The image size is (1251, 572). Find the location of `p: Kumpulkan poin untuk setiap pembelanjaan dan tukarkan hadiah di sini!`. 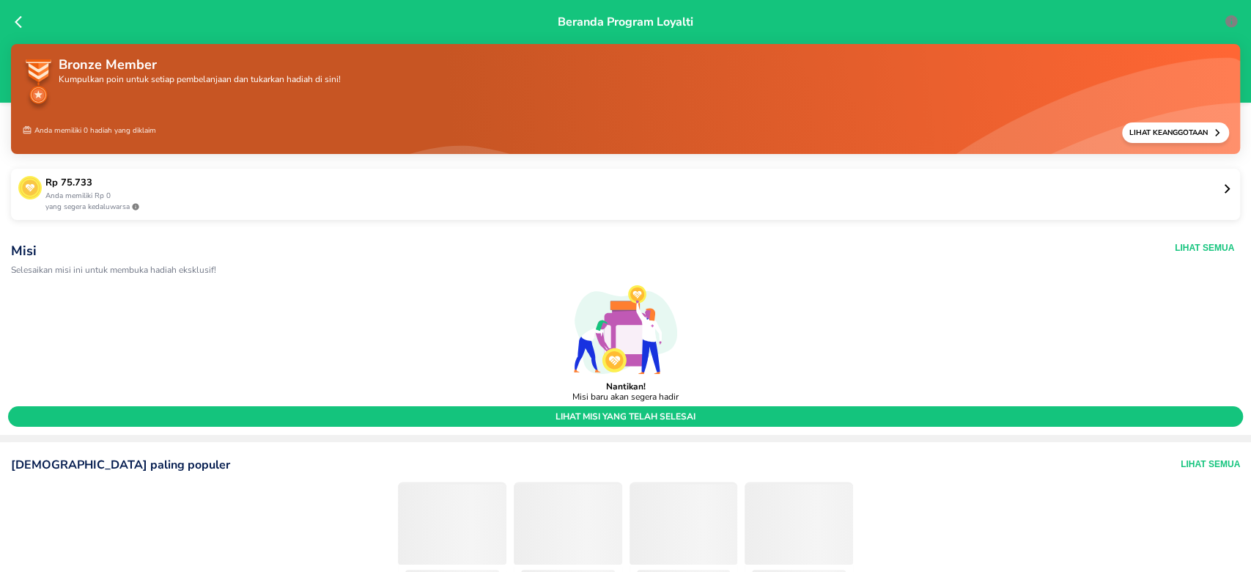

p: Kumpulkan poin untuk setiap pembelanjaan dan tukarkan hadiah di sini! is located at coordinates (199, 79).